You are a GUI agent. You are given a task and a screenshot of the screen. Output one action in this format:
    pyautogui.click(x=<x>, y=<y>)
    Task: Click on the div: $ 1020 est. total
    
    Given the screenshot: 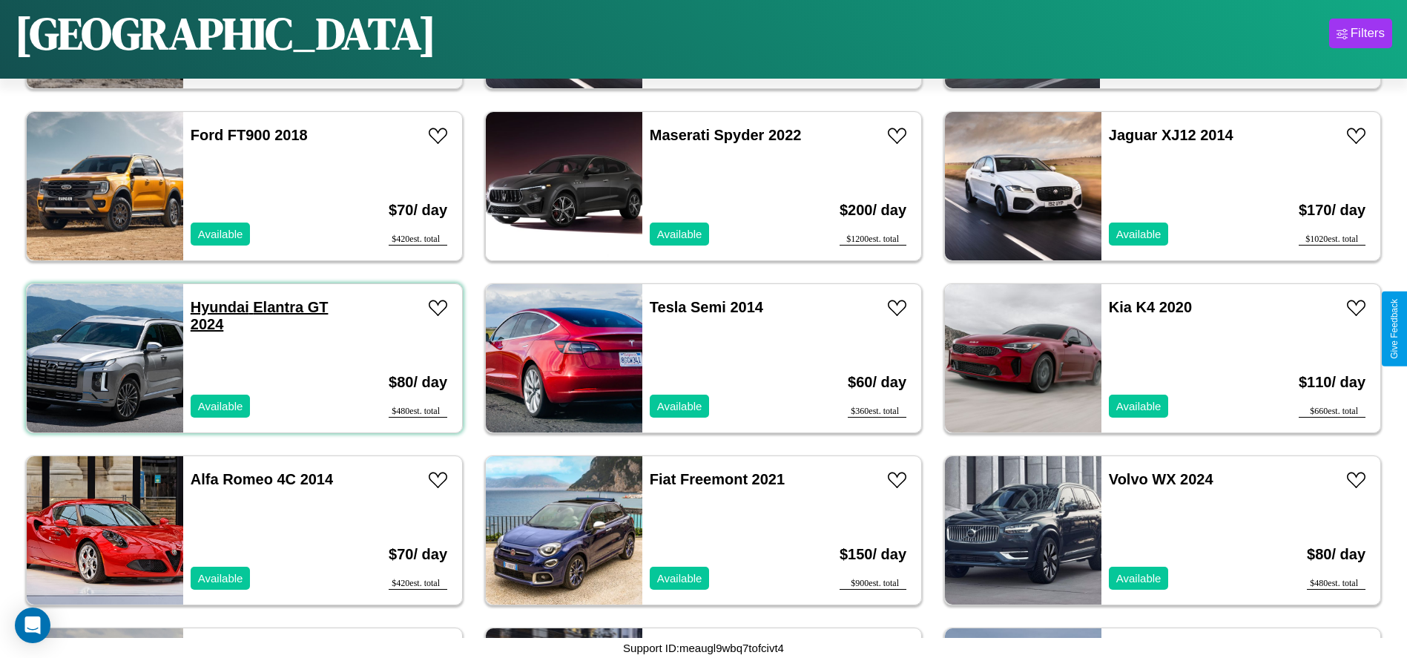 What is the action you would take?
    pyautogui.click(x=1332, y=239)
    